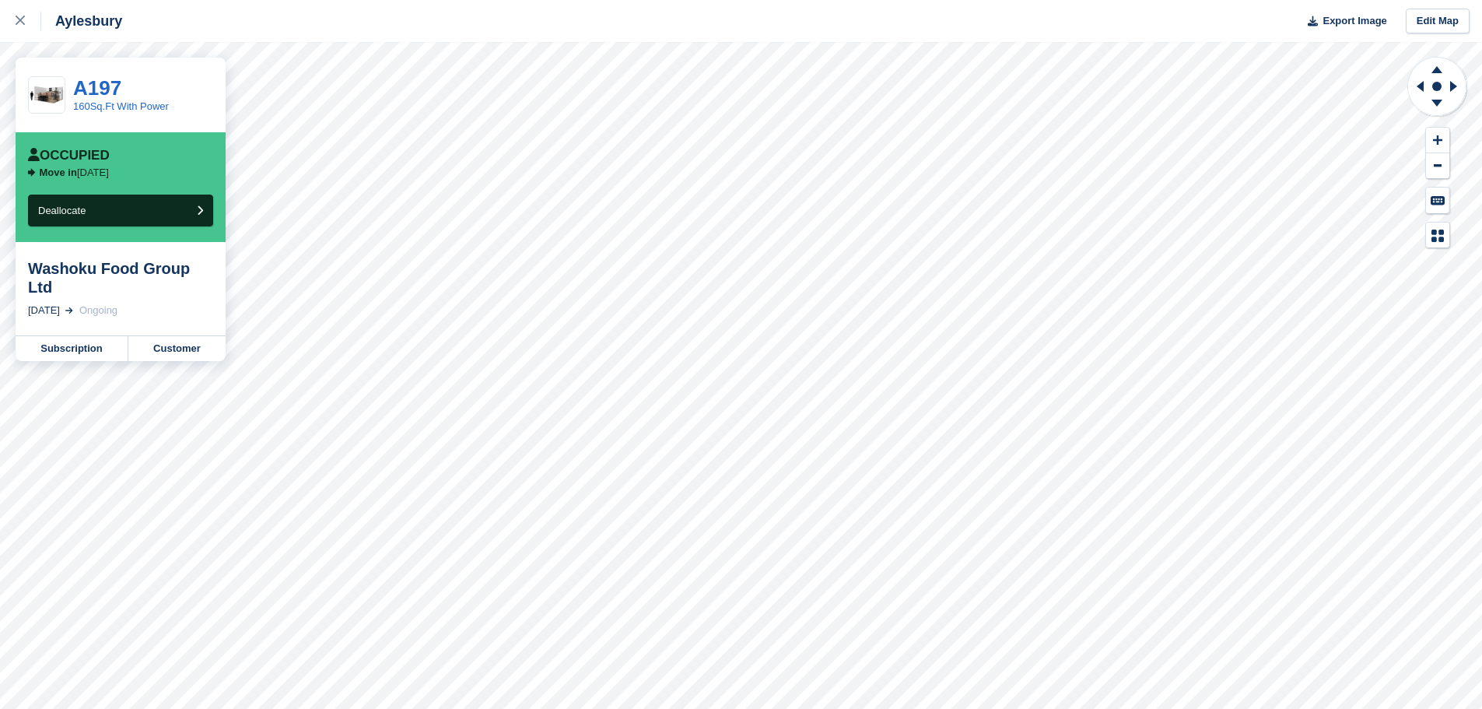 The image size is (1482, 709). I want to click on a: Edit Map, so click(1437, 21).